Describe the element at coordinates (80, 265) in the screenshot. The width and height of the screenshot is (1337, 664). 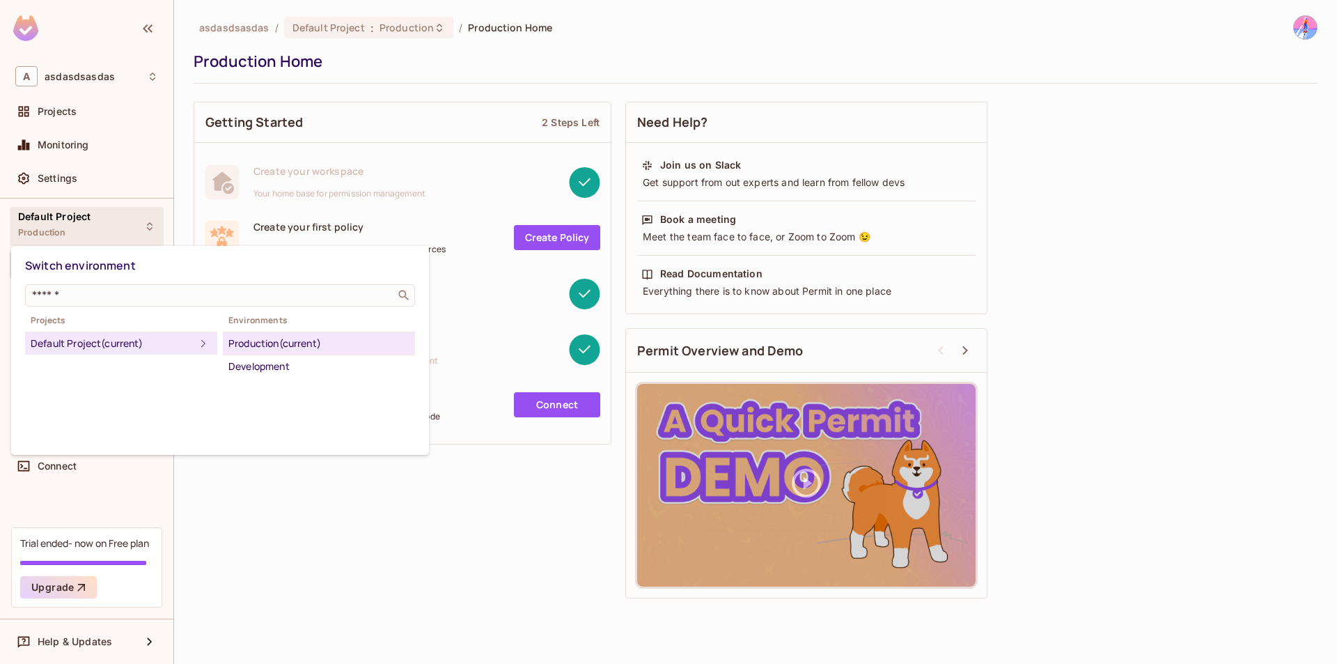
I see `span: Switch environment` at that location.